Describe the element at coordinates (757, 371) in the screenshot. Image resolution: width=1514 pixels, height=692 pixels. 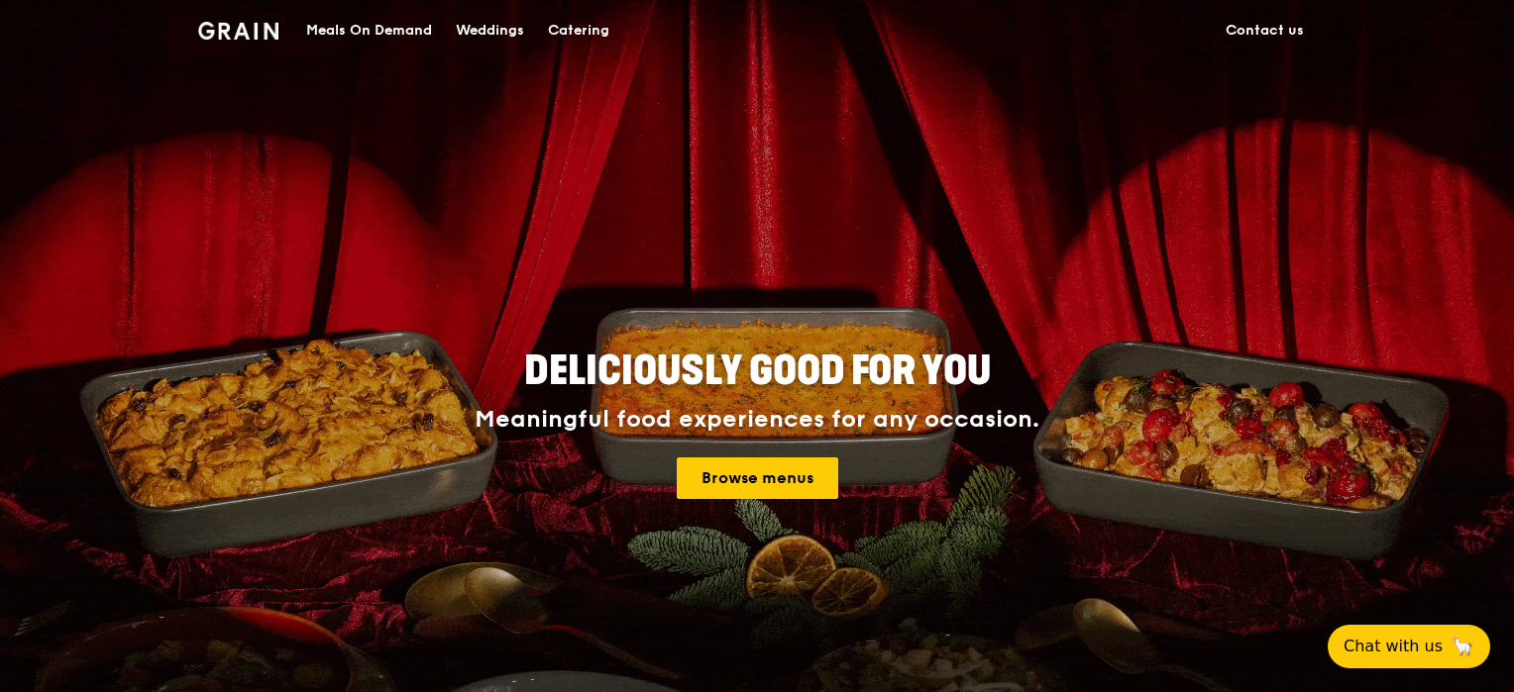
I see `span: Deliciously good for you` at that location.